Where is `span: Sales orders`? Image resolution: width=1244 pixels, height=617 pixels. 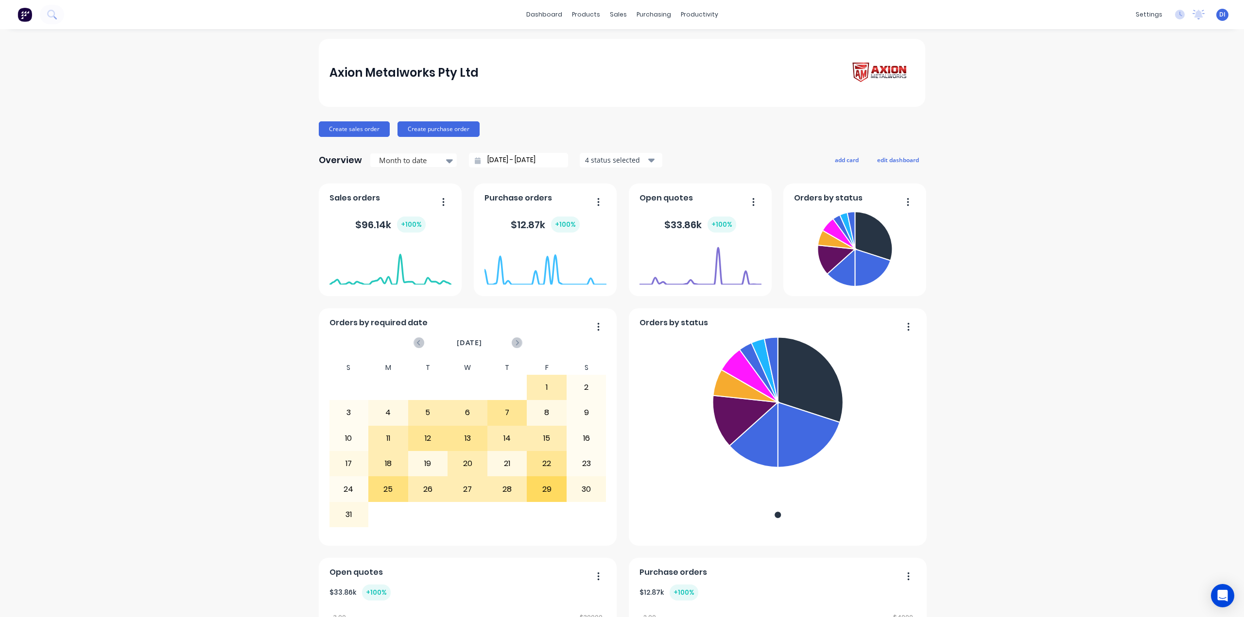
span: Sales orders is located at coordinates (355, 198).